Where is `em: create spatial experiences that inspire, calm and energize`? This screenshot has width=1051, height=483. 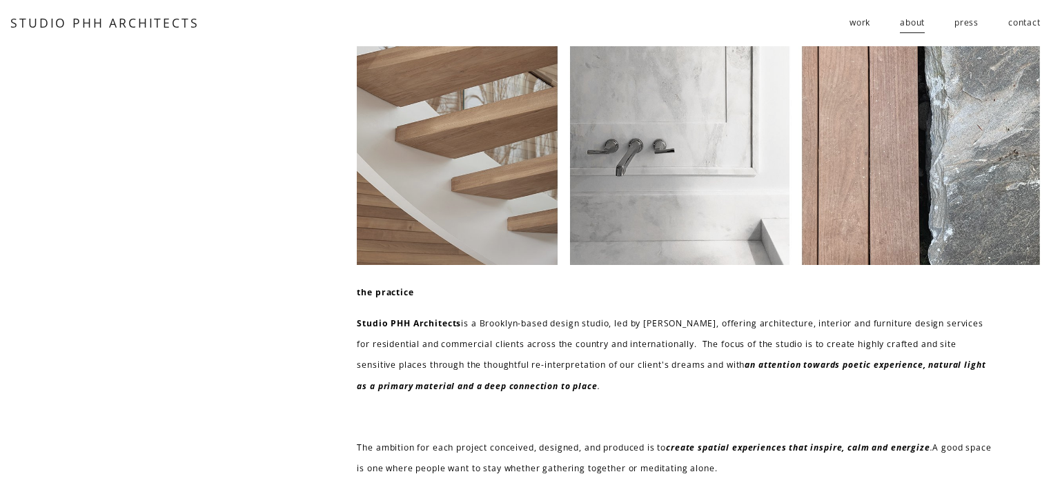 em: create spatial experiences that inspire, calm and energize is located at coordinates (798, 447).